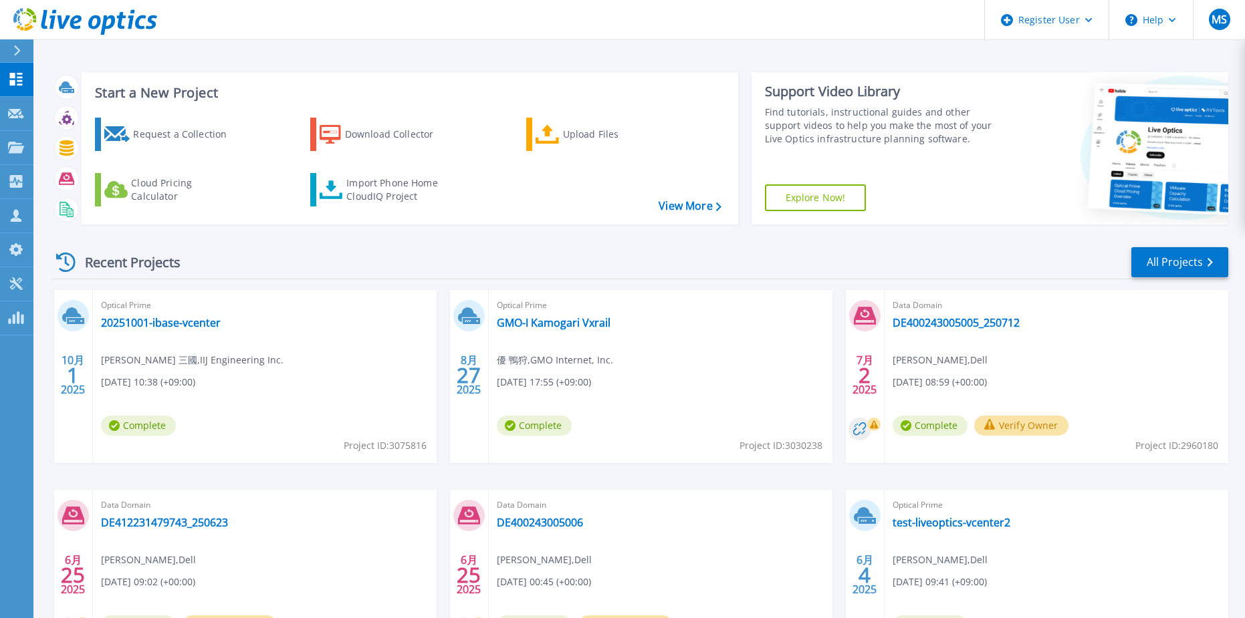 The image size is (1245, 618). What do you see at coordinates (956, 323) in the screenshot?
I see `a: DE400243005005_250712` at bounding box center [956, 323].